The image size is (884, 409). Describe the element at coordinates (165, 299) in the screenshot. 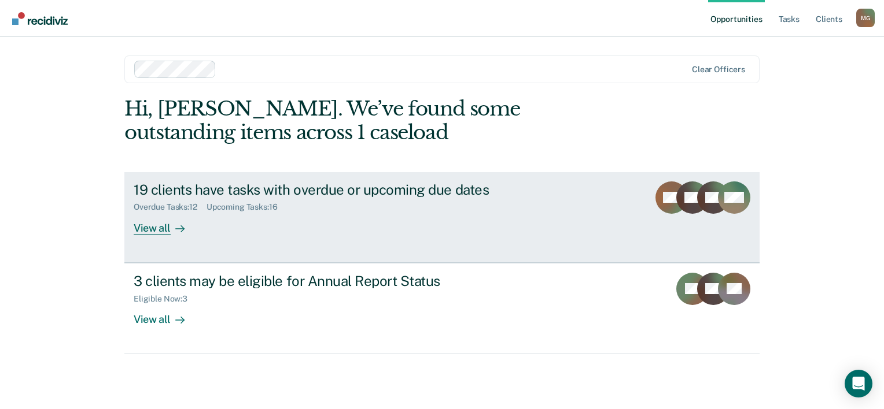

I see `div: Eligible Now : 3` at that location.